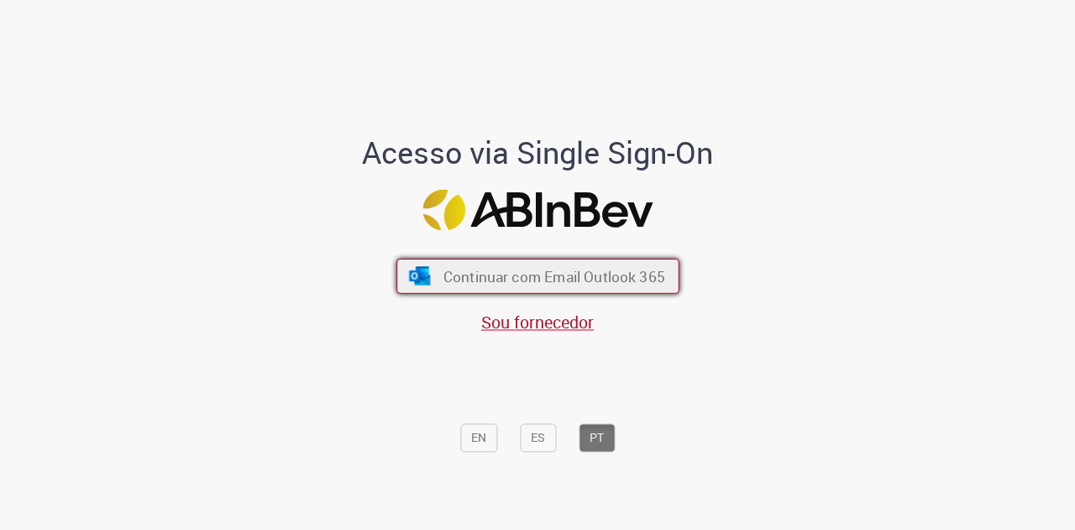  I want to click on button: ES, so click(537, 437).